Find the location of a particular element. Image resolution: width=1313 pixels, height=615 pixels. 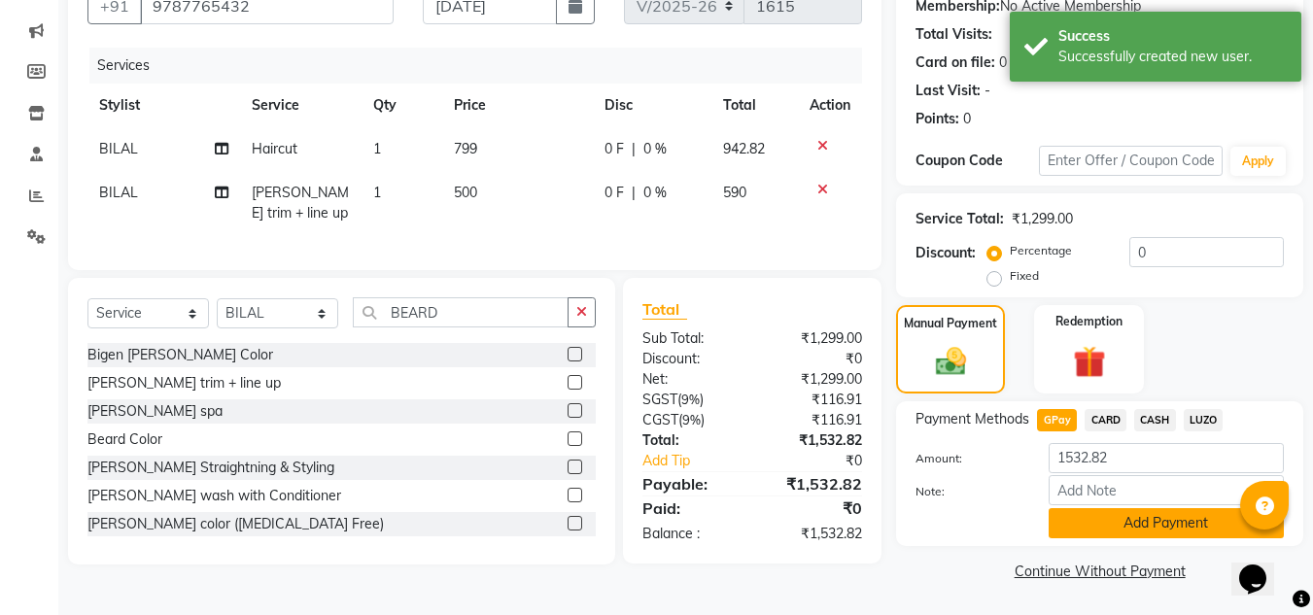

div: Total: is located at coordinates (690, 440).